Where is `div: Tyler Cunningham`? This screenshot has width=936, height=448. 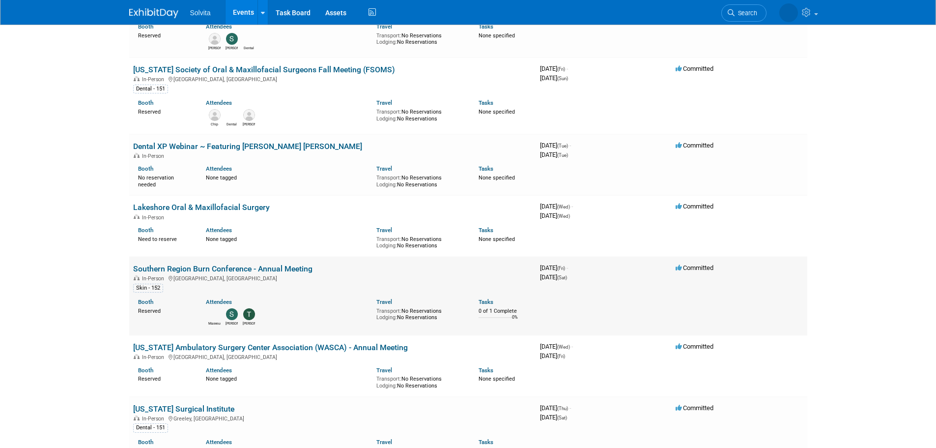 div: Tyler Cunningham is located at coordinates (249, 323).